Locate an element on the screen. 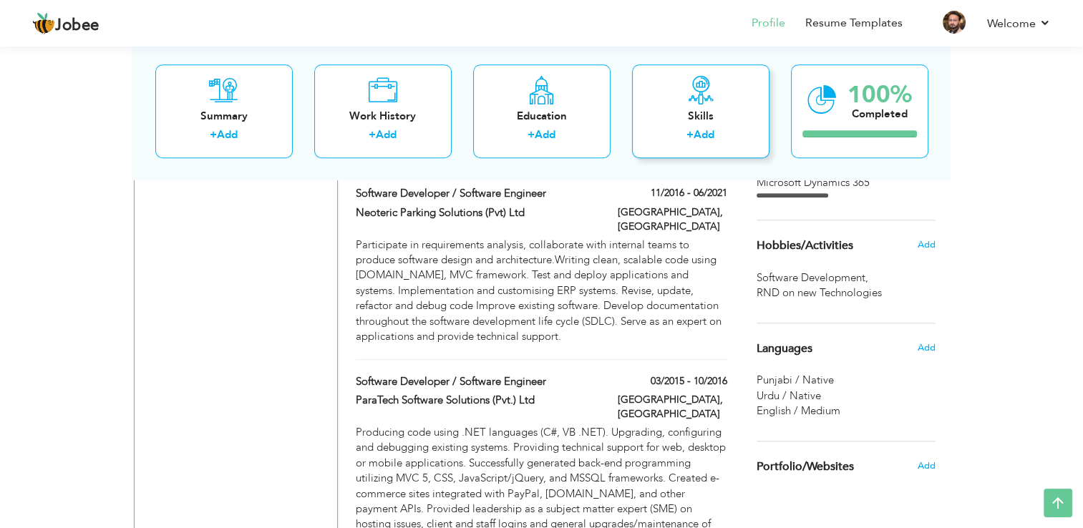 The height and width of the screenshot is (528, 1083). span: Jobee is located at coordinates (77, 26).